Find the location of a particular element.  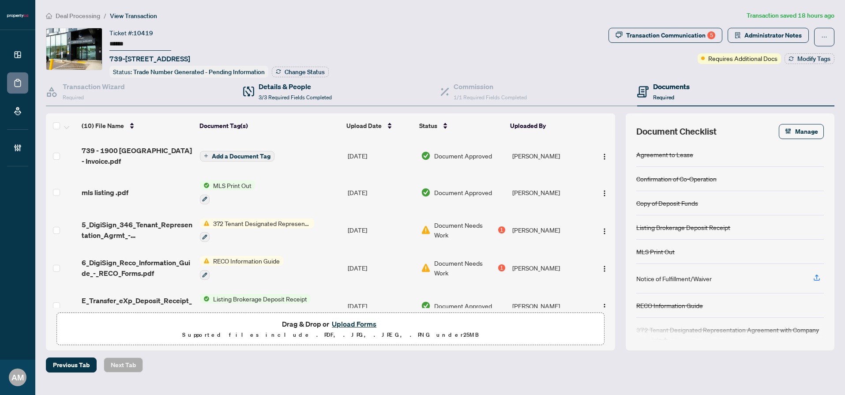

span: mls listing .pdf is located at coordinates (105, 192).